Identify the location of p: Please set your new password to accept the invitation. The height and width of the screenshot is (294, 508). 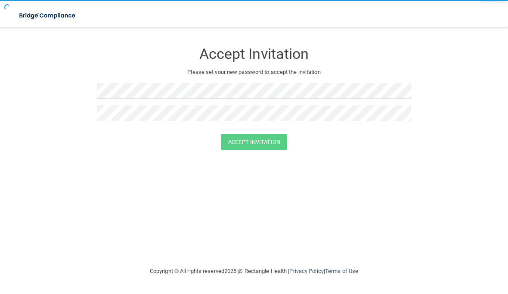
(254, 72).